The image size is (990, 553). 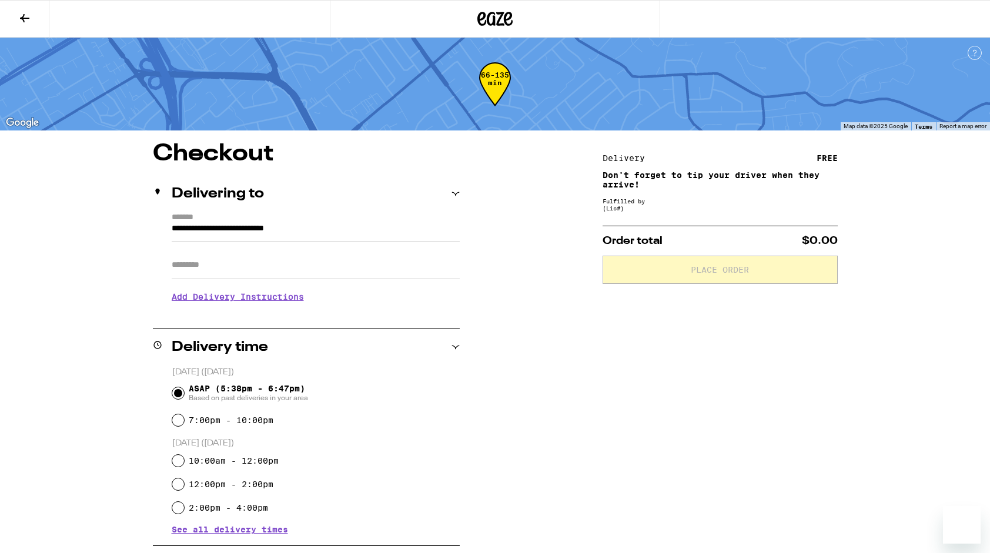 I want to click on button: See all delivery times, so click(x=230, y=530).